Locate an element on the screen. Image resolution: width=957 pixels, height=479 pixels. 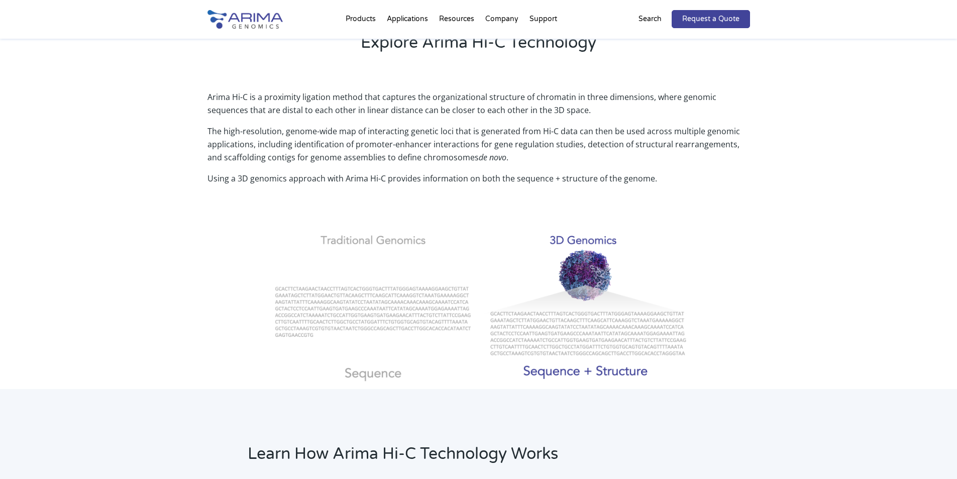
a: Request a Quote is located at coordinates (711, 19).